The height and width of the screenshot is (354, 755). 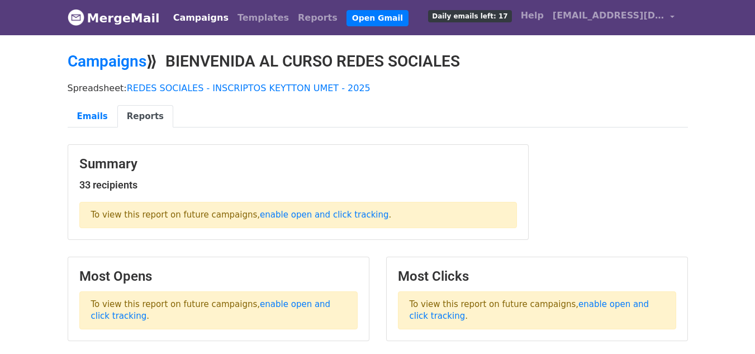 I want to click on a: Emails, so click(x=92, y=116).